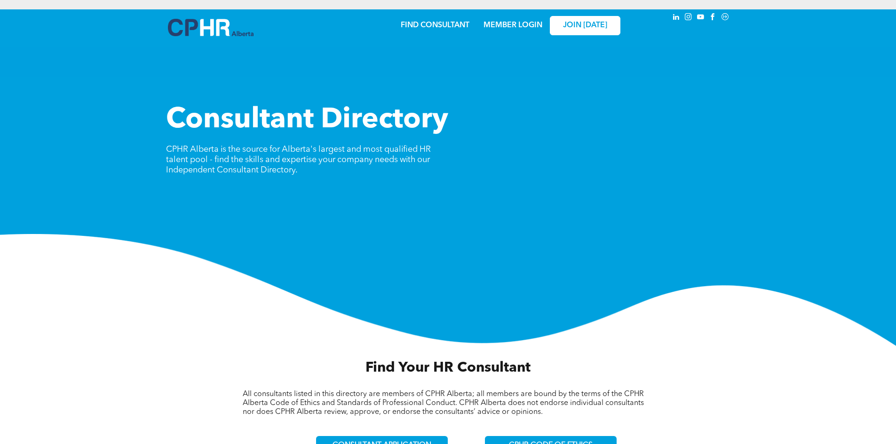 The width and height of the screenshot is (896, 444). I want to click on a: MEMBER LOGIN, so click(513, 25).